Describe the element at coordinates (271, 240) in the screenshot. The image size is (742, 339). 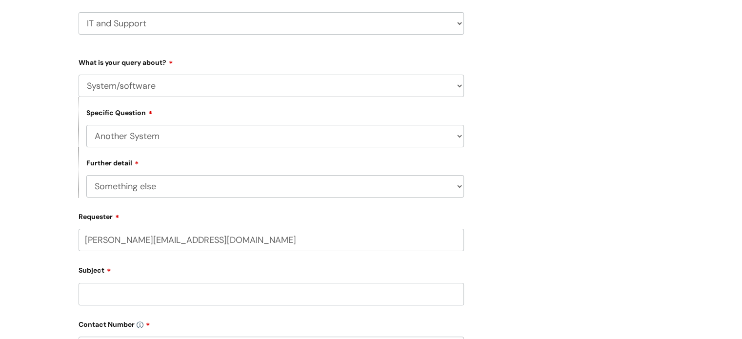
I see `input: Email` at that location.